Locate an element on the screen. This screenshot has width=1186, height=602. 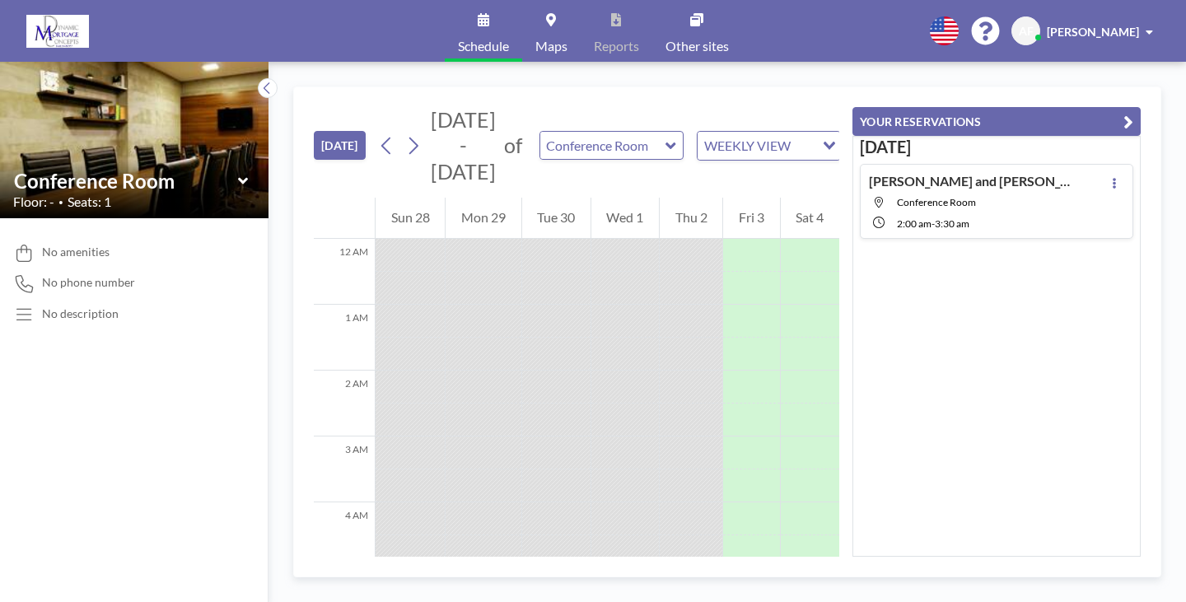
div: Wed 1 is located at coordinates (625, 218).